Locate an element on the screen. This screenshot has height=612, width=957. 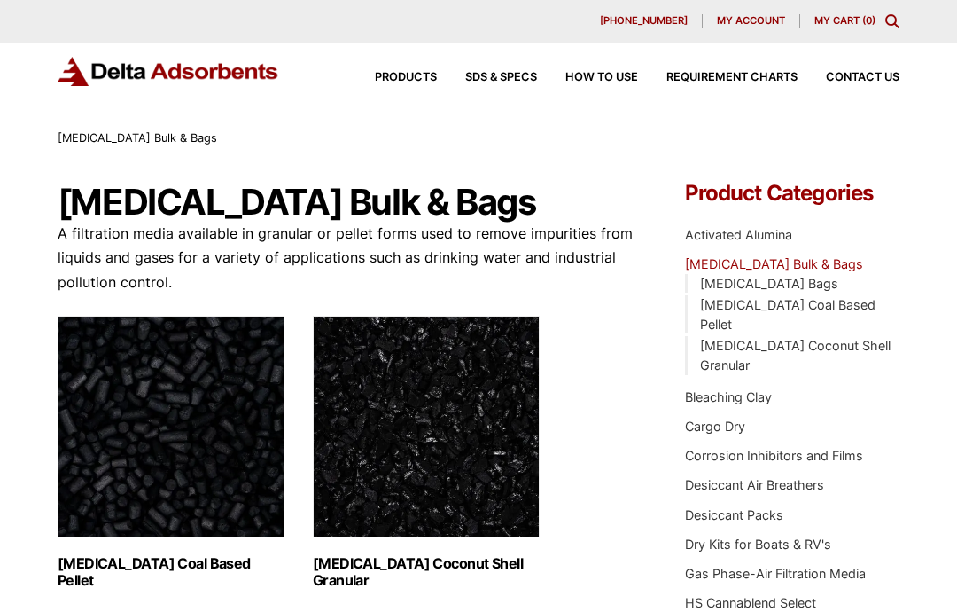
span: SDS & SPECS is located at coordinates (501, 77).